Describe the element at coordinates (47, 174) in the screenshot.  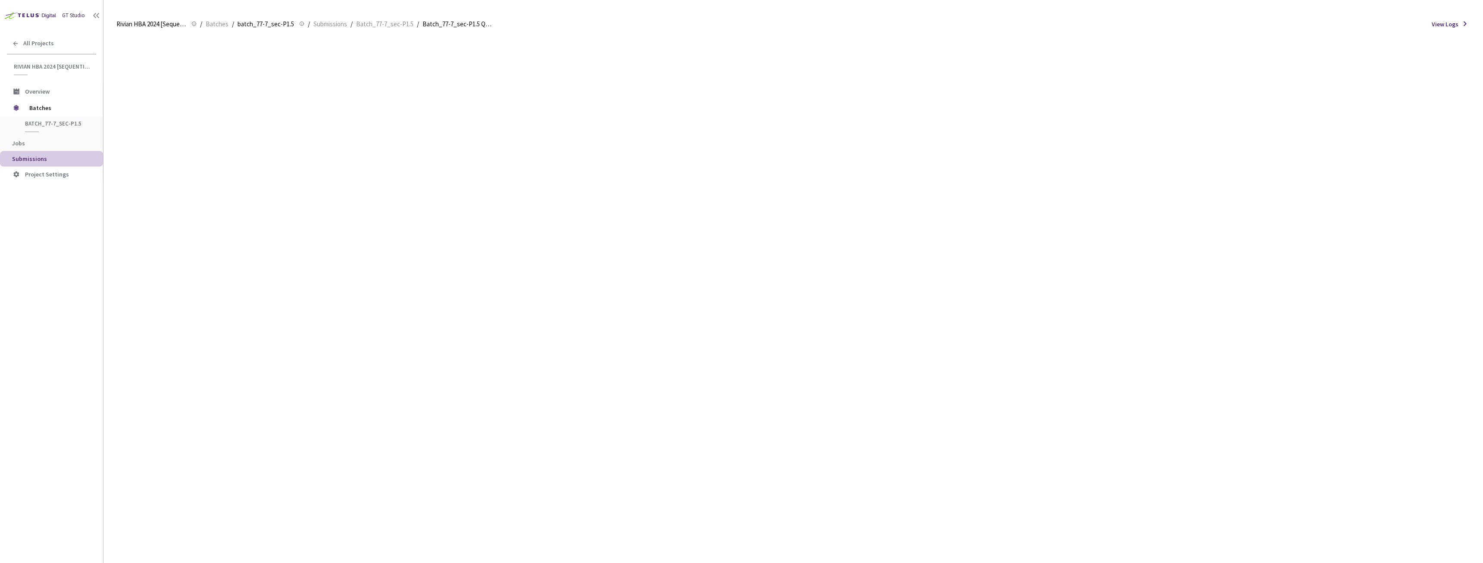
I see `span: Project Settings` at that location.